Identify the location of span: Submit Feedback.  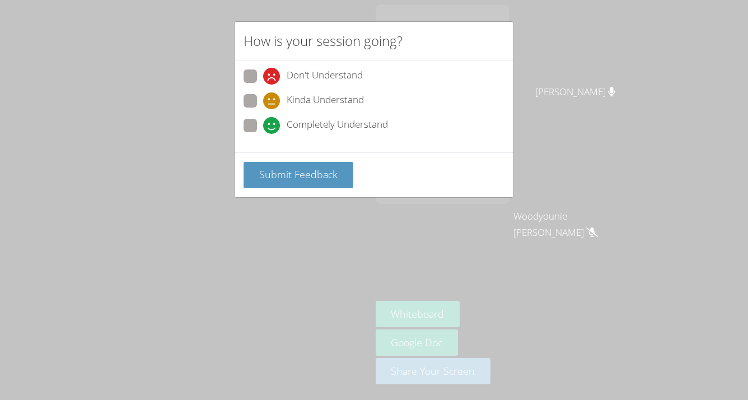
(298, 174).